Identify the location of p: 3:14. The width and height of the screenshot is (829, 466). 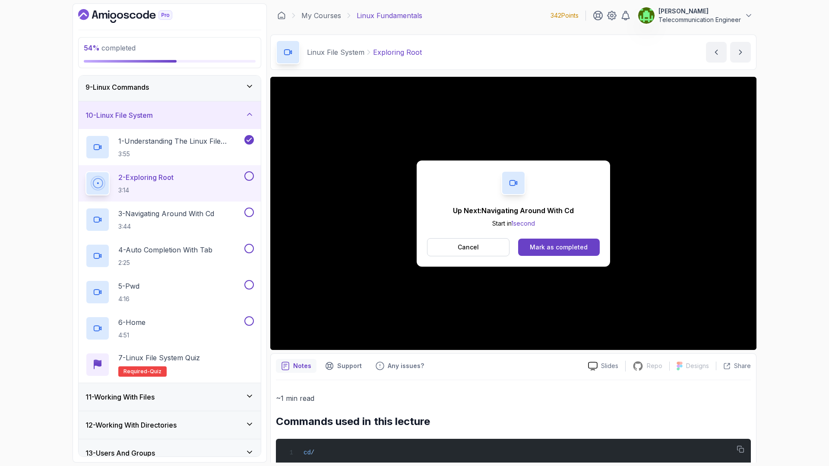
(146, 190).